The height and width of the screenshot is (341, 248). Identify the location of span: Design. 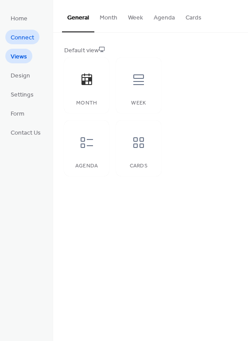
(20, 76).